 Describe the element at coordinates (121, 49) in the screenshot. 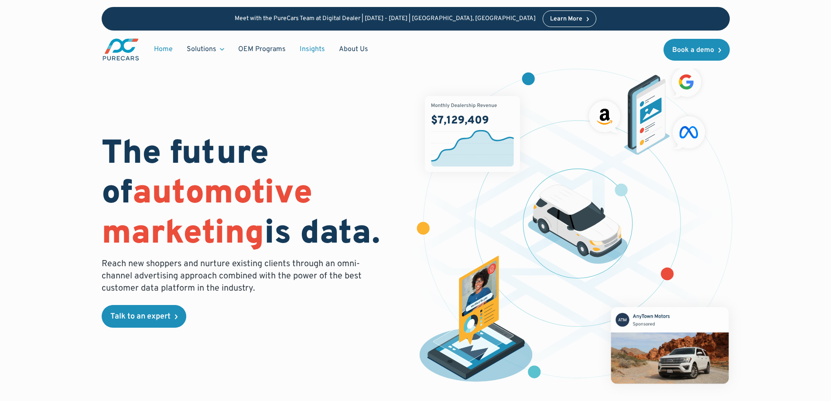

I see `img: purecars logo` at that location.